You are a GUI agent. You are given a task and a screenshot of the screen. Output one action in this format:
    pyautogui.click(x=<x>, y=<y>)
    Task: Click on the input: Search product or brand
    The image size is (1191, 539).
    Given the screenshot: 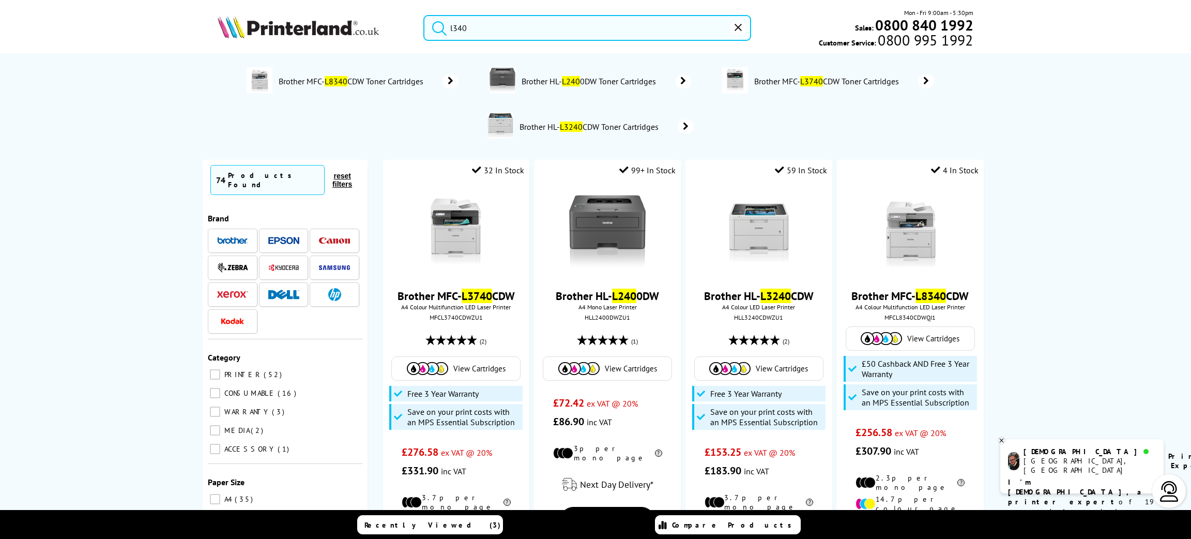 What is the action you would take?
    pyautogui.click(x=587, y=28)
    